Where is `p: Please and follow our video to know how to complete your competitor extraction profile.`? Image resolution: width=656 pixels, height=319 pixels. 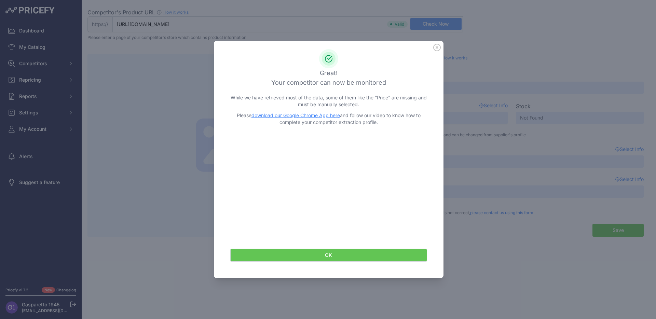 p: Please and follow our video to know how to complete your competitor extraction profile. is located at coordinates (329, 119).